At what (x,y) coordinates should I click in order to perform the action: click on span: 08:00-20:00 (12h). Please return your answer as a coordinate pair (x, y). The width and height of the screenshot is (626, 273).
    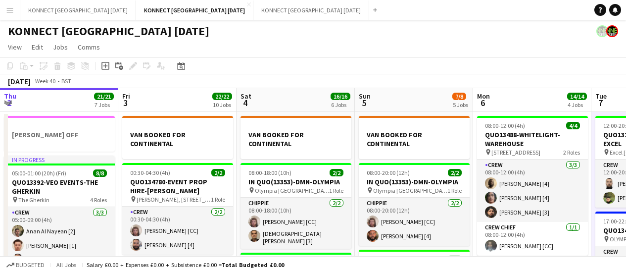
    Looking at the image, I should click on (388, 172).